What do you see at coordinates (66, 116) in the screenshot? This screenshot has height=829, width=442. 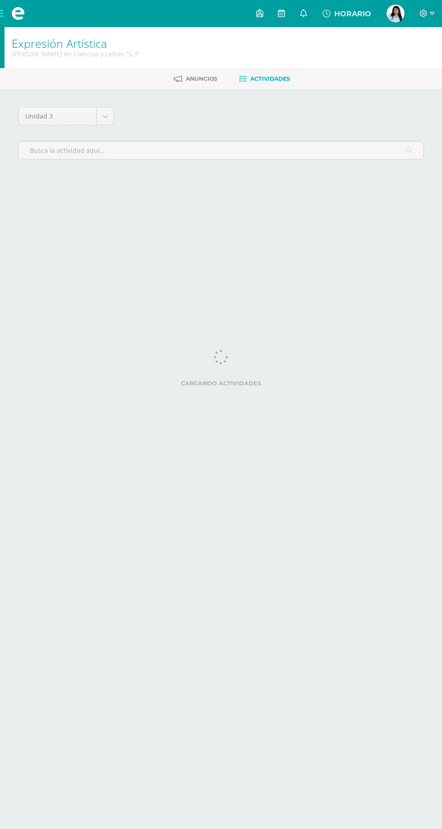 I see `a: Unidad 3` at bounding box center [66, 116].